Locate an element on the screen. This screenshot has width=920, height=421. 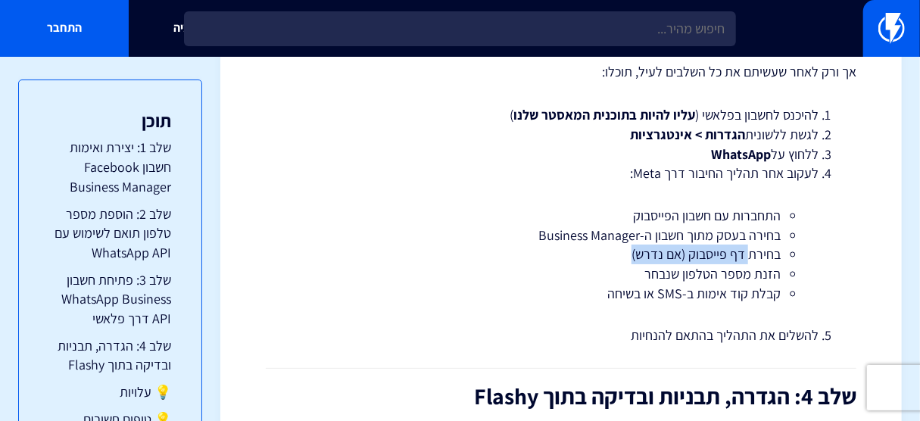
li: בחירה בעסק מתוך חשבון ה-Business Manager is located at coordinates (561, 235).